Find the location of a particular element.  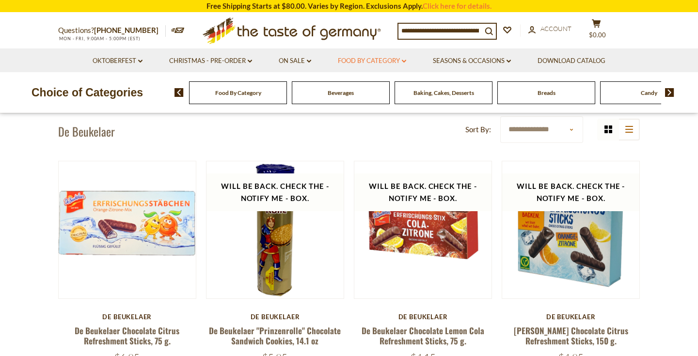

a: Breads is located at coordinates (546, 93).